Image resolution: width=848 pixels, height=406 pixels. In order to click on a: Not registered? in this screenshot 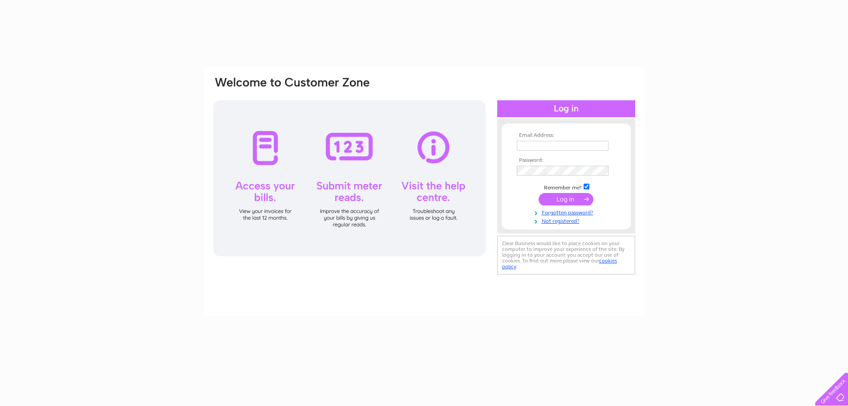, I will do `click(567, 220)`.